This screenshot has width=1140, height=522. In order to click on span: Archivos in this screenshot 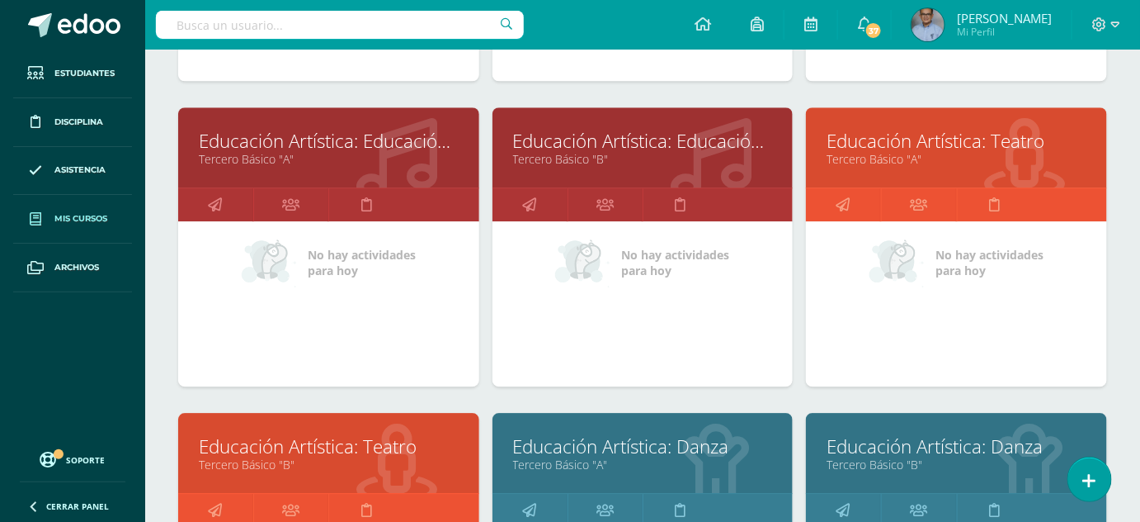, I will do `click(77, 267)`.